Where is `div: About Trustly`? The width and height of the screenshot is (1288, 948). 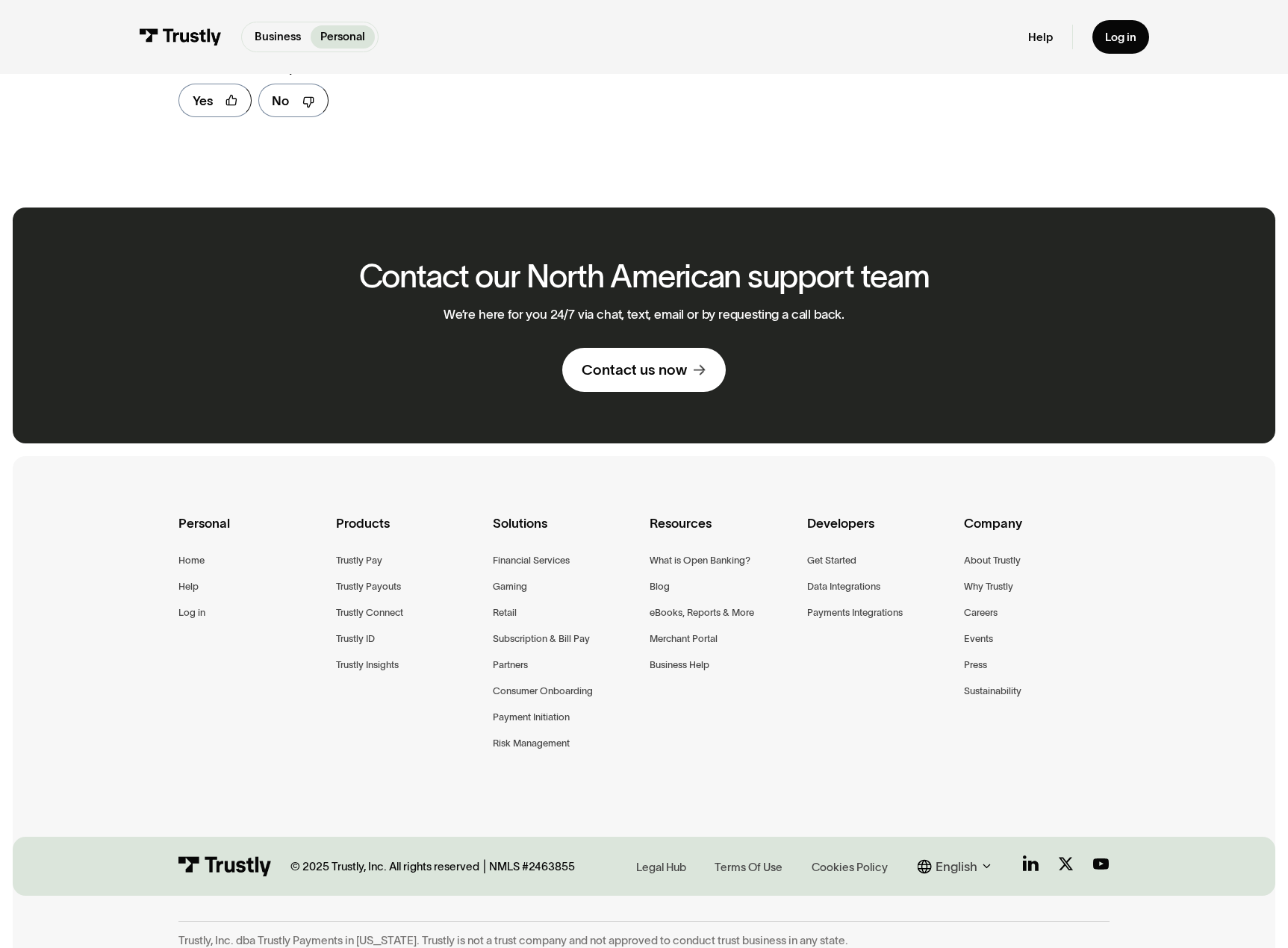 div: About Trustly is located at coordinates (992, 561).